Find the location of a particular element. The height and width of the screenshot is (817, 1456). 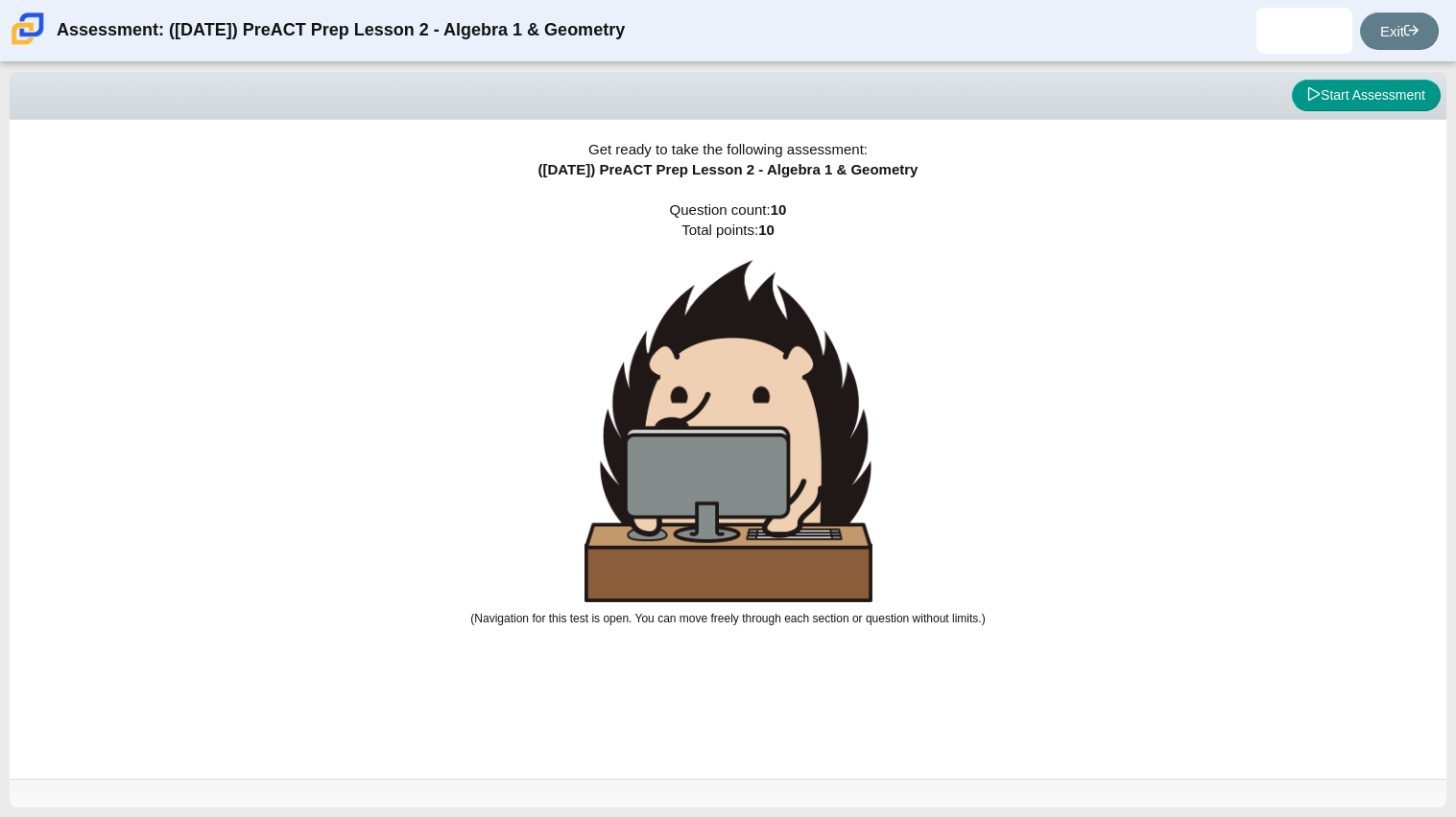

span: Get ready to take the following assessment: is located at coordinates (727, 148).